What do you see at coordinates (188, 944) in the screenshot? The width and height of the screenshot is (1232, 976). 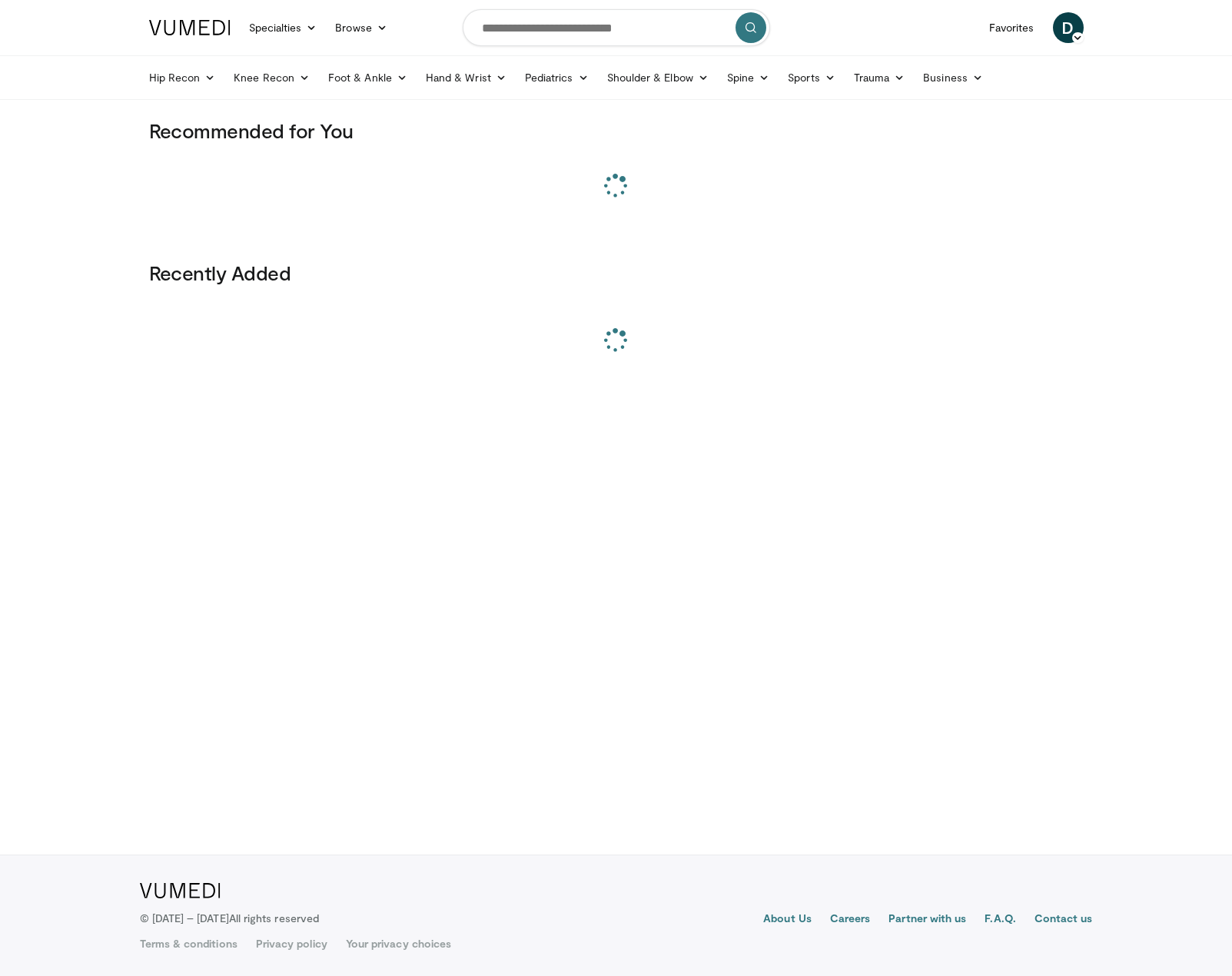 I see `a: Terms & conditions` at bounding box center [188, 944].